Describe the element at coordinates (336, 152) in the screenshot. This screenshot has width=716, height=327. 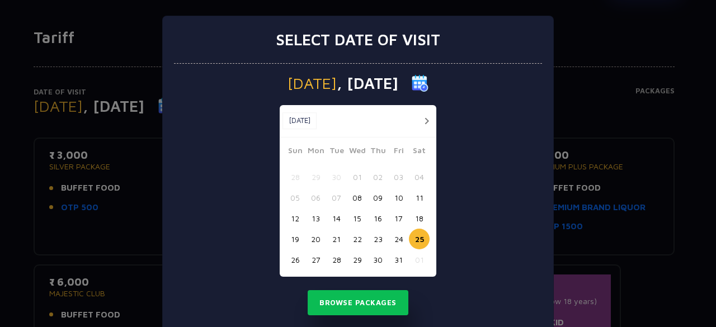
I see `span: Tue` at that location.